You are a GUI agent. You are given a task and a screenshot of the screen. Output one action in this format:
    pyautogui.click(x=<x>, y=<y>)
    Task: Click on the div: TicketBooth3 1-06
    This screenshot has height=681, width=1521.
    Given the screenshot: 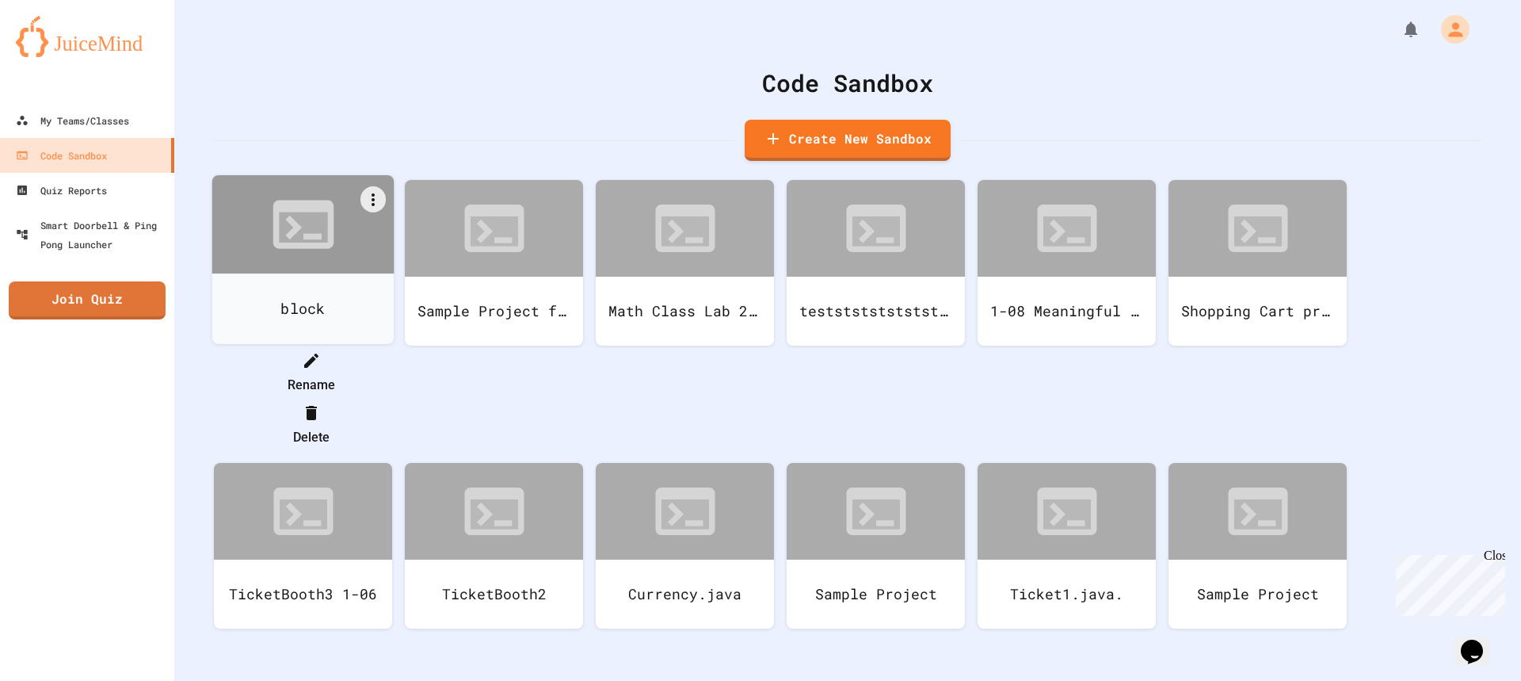 What is the action you would take?
    pyautogui.click(x=303, y=594)
    